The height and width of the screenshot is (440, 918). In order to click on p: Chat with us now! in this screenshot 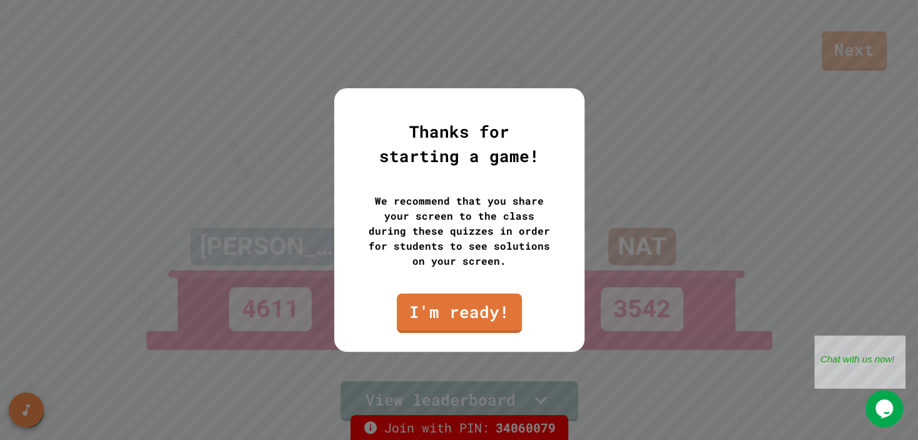, I will do `click(43, 23)`.